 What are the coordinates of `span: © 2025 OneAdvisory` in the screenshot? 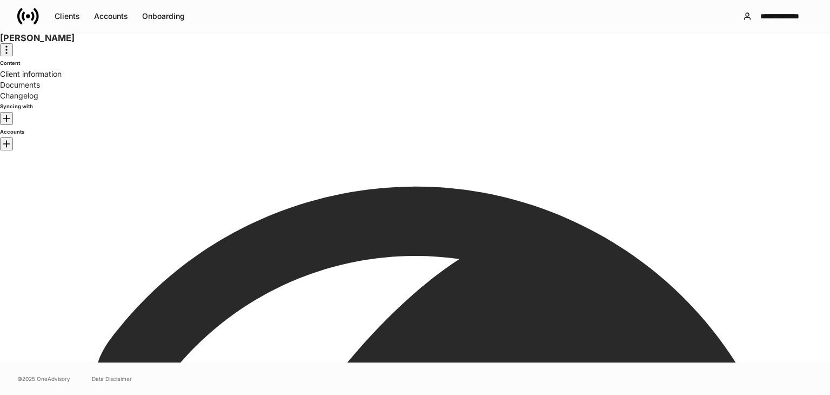 It's located at (44, 378).